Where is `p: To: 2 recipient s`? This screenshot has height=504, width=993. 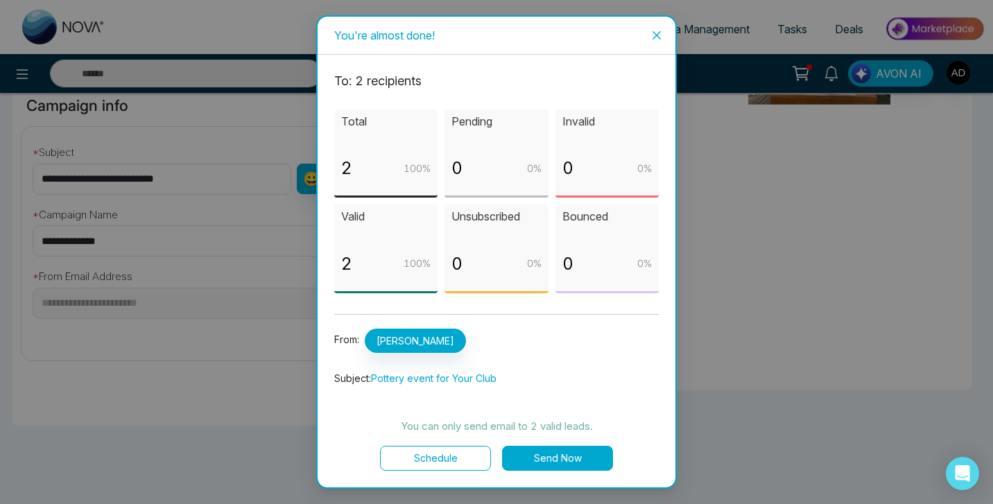
p: To: 2 recipient s is located at coordinates (496, 81).